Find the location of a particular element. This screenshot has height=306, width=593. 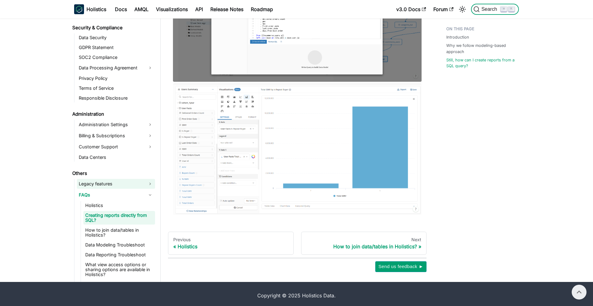

a: Why we follow modeling-based approach is located at coordinates (480, 48).